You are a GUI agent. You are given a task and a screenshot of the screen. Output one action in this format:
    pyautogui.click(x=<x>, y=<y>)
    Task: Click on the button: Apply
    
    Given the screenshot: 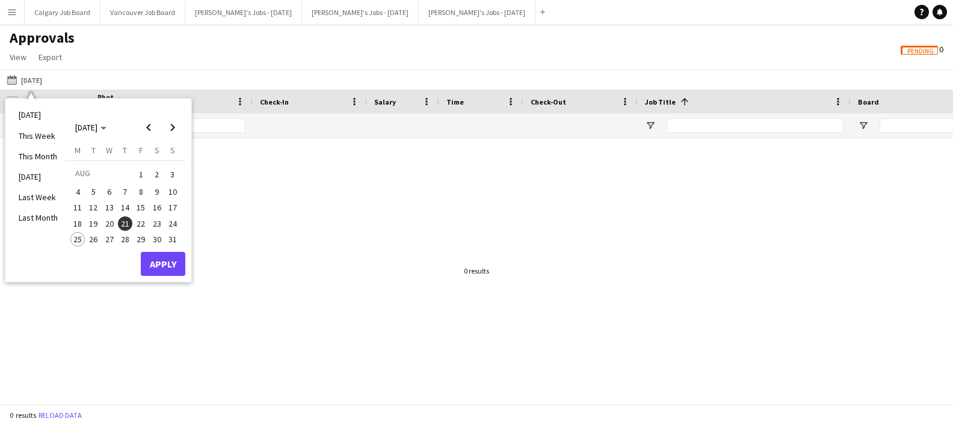 What is the action you would take?
    pyautogui.click(x=163, y=264)
    